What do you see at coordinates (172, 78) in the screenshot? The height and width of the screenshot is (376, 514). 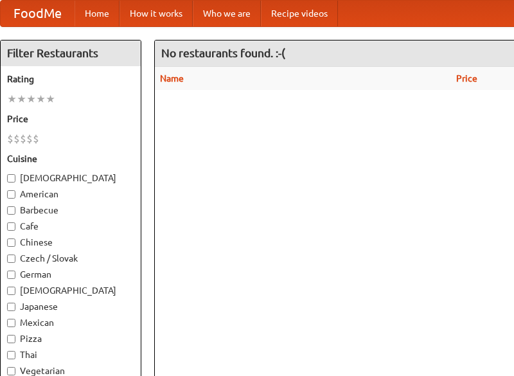 I see `a: Name` at bounding box center [172, 78].